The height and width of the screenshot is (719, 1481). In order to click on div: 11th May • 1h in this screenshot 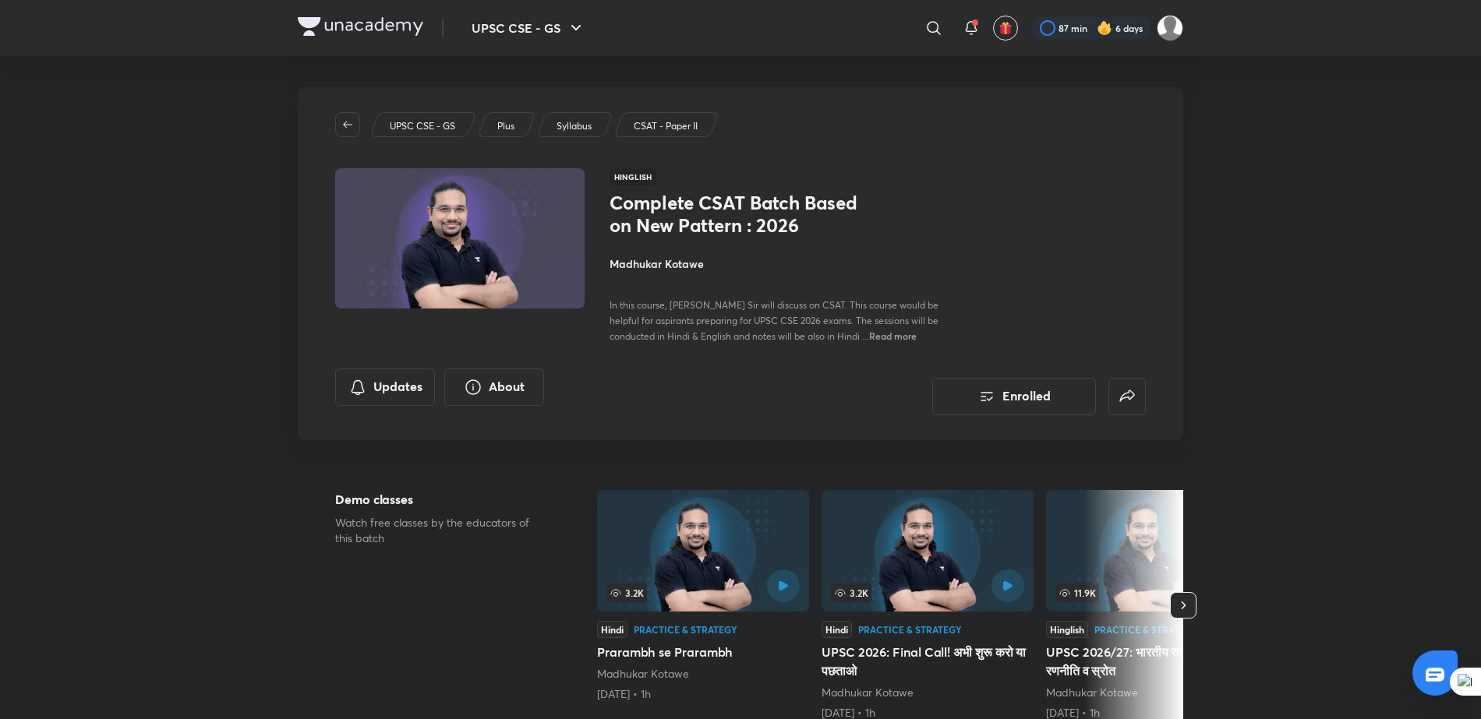, I will do `click(703, 694)`.